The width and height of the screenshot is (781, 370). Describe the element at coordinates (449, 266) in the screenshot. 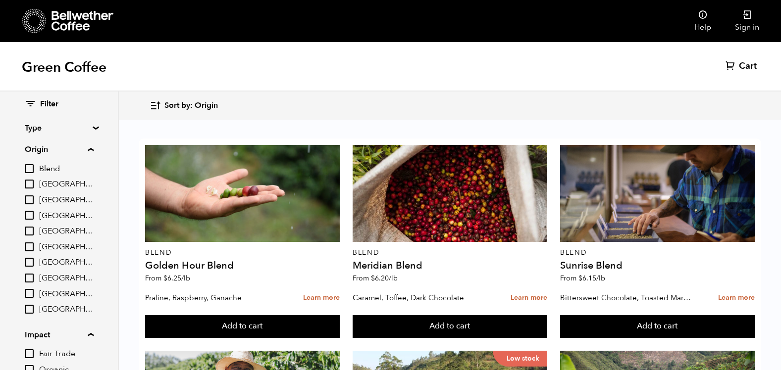

I see `h4: Meridian Blend` at that location.